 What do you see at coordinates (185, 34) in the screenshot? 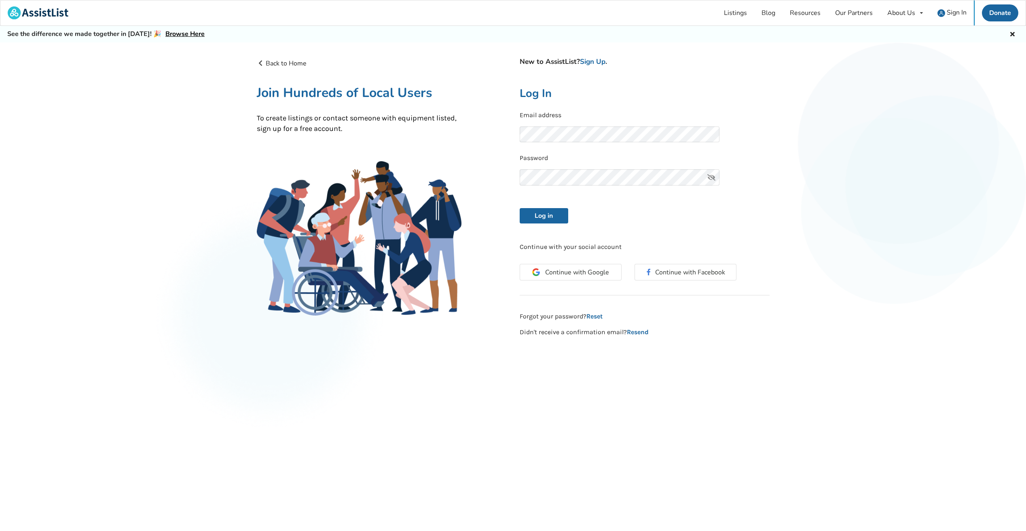
I see `a: Browse Here` at bounding box center [185, 34].